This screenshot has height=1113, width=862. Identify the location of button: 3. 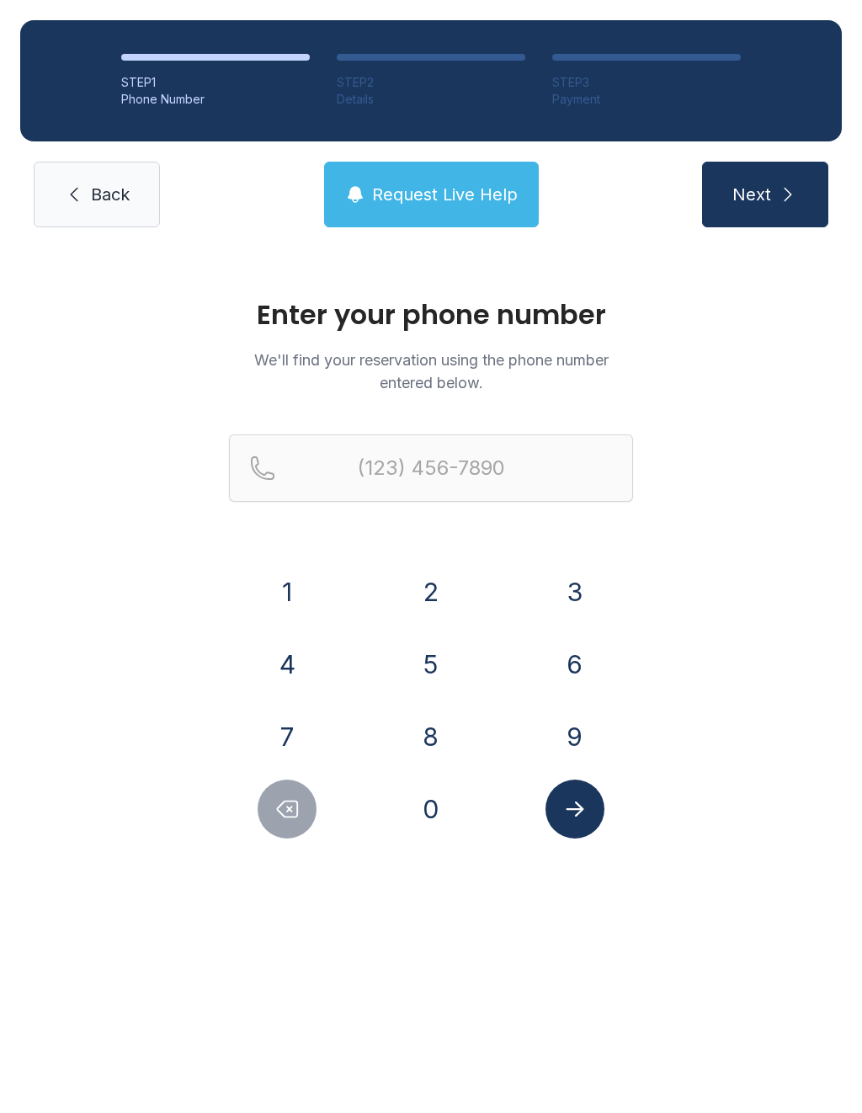
(575, 592).